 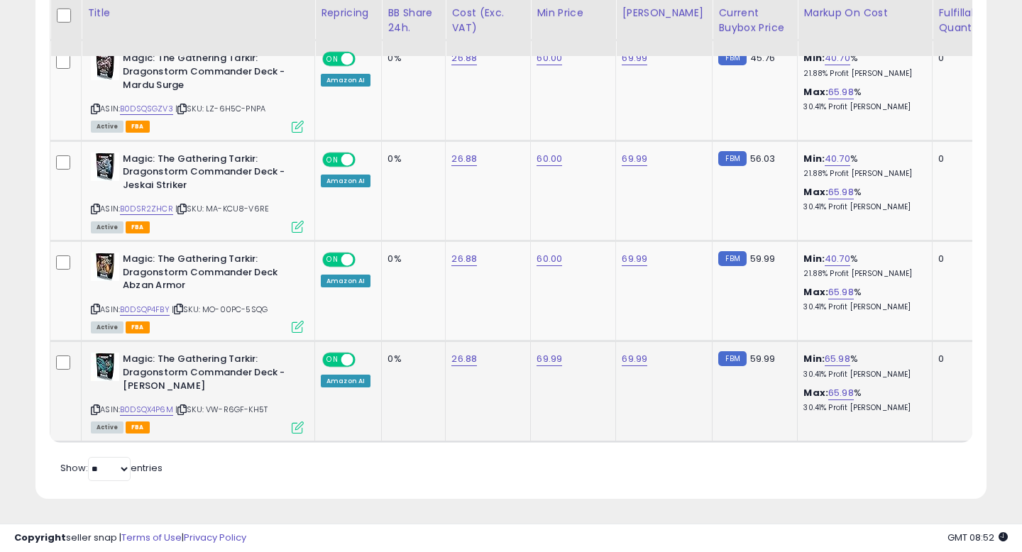 What do you see at coordinates (105, 267) in the screenshot?
I see `img: 41VeeUZAEoL._SL40_.jpg` at bounding box center [105, 267].